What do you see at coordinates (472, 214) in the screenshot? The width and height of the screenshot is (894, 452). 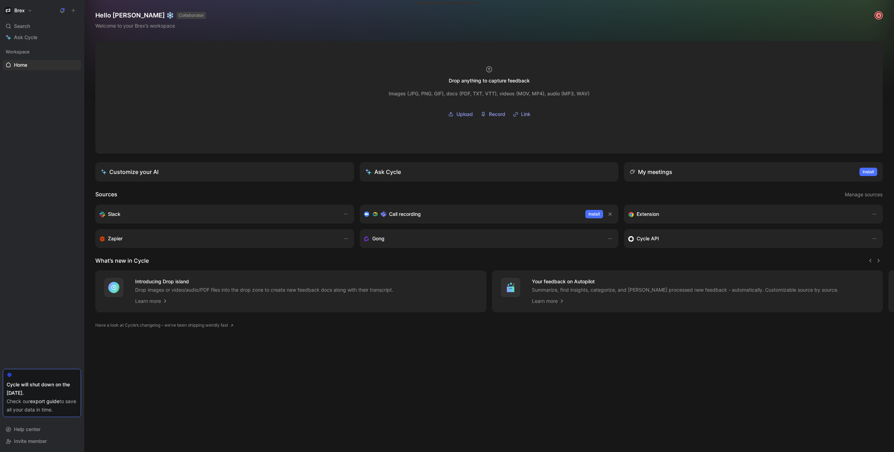 I see `div: Record & transcribe meetings from Zoom, Meet & Teams.` at bounding box center [472, 214].